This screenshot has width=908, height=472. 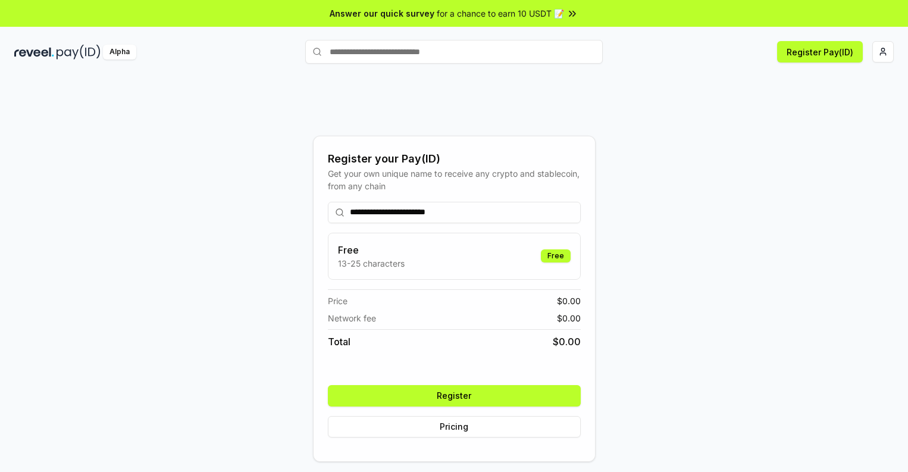 I want to click on span: Network fee, so click(x=352, y=318).